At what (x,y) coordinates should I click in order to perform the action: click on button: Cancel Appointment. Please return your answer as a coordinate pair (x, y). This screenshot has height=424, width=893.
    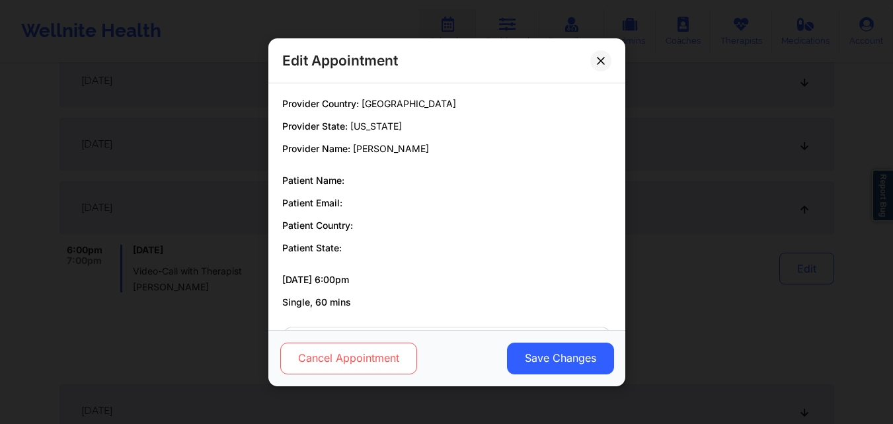
    Looking at the image, I should click on (348, 358).